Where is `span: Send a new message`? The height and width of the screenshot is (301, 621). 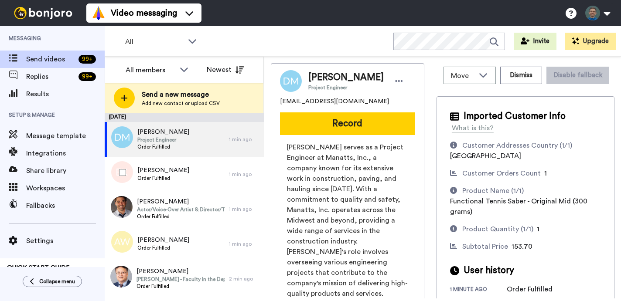
span: Send a new message is located at coordinates (180, 95).